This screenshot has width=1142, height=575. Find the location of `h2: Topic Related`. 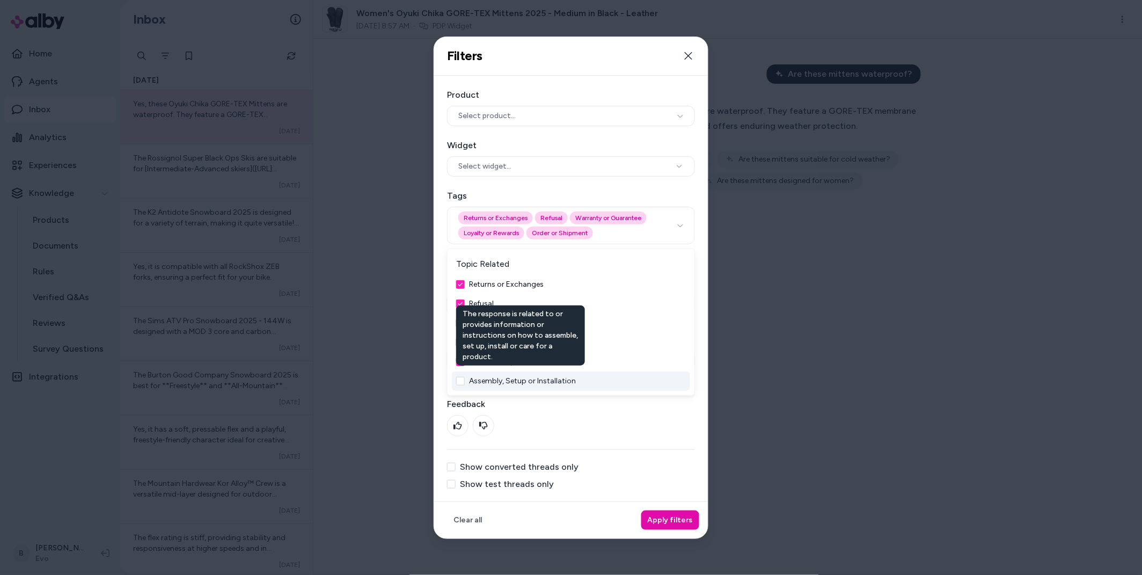

h2: Topic Related is located at coordinates (571, 264).